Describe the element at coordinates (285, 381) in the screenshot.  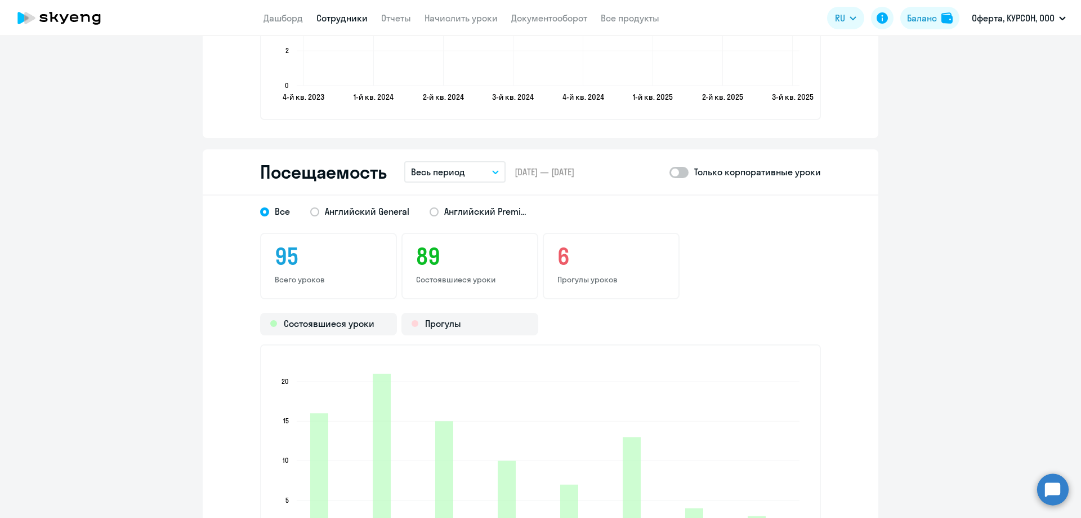
I see `text: 20` at that location.